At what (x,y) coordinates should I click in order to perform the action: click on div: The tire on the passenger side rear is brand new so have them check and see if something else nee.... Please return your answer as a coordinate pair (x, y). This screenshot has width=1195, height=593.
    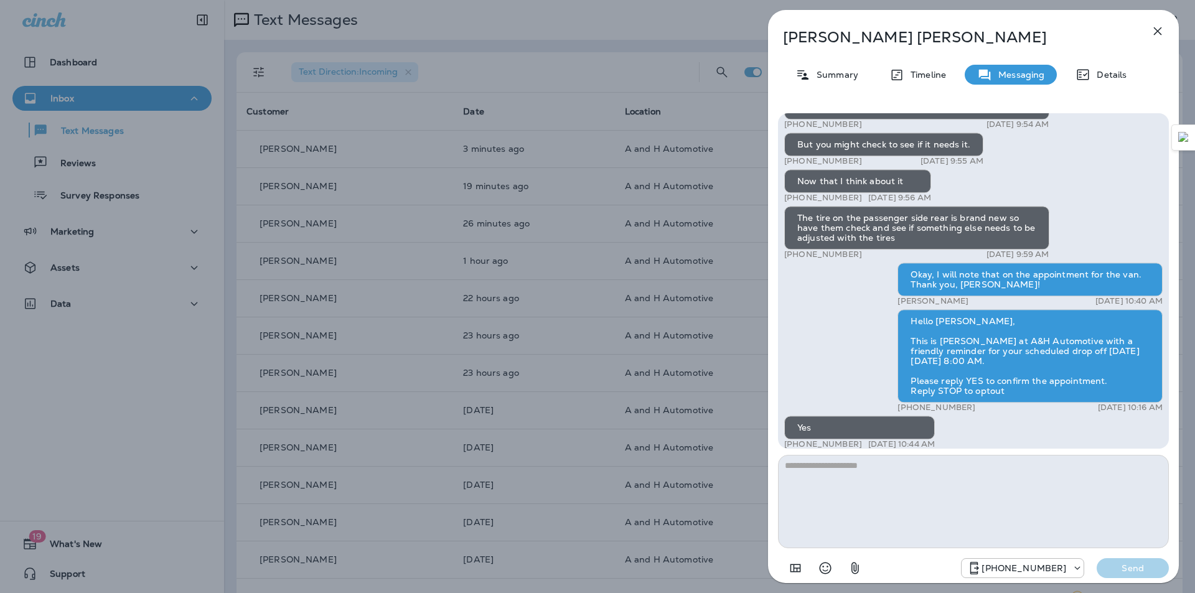
    Looking at the image, I should click on (917, 228).